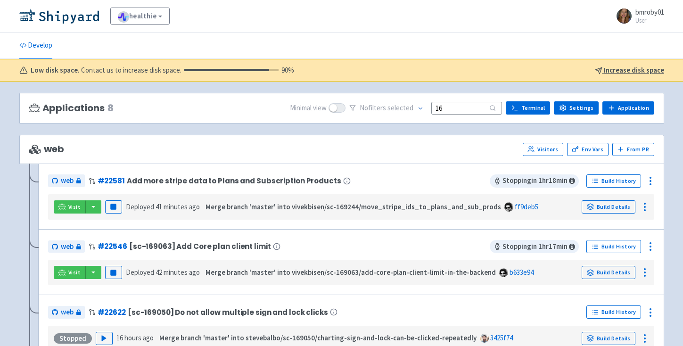  What do you see at coordinates (633, 149) in the screenshot?
I see `button: From PR` at bounding box center [633, 149].